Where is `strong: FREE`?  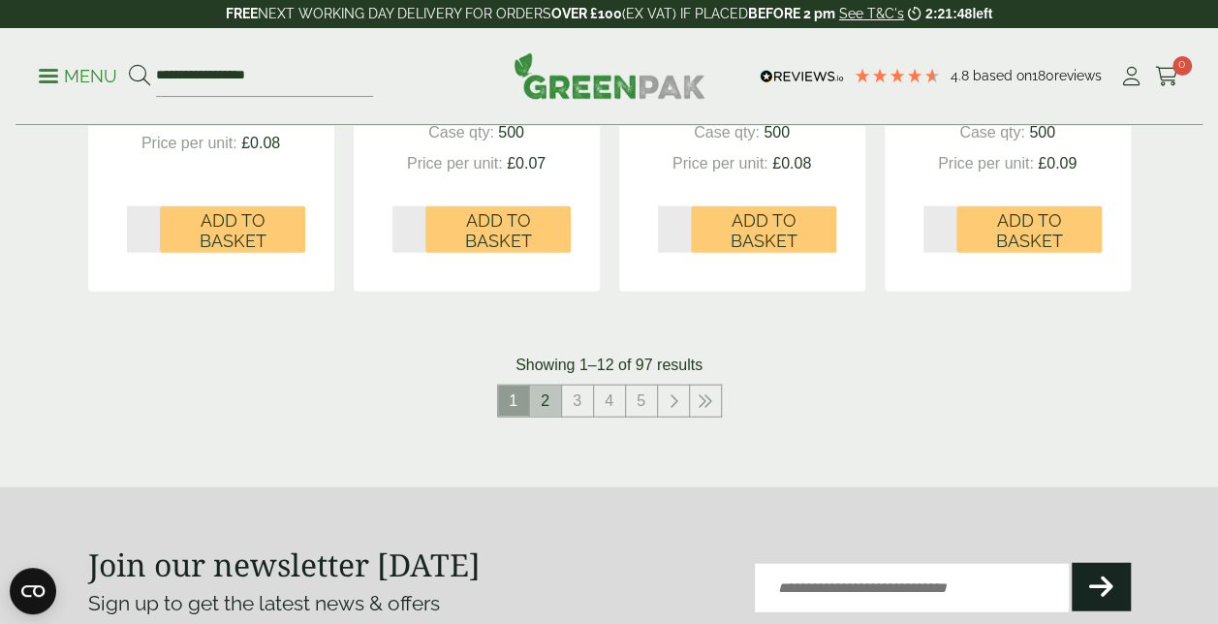 strong: FREE is located at coordinates (241, 14).